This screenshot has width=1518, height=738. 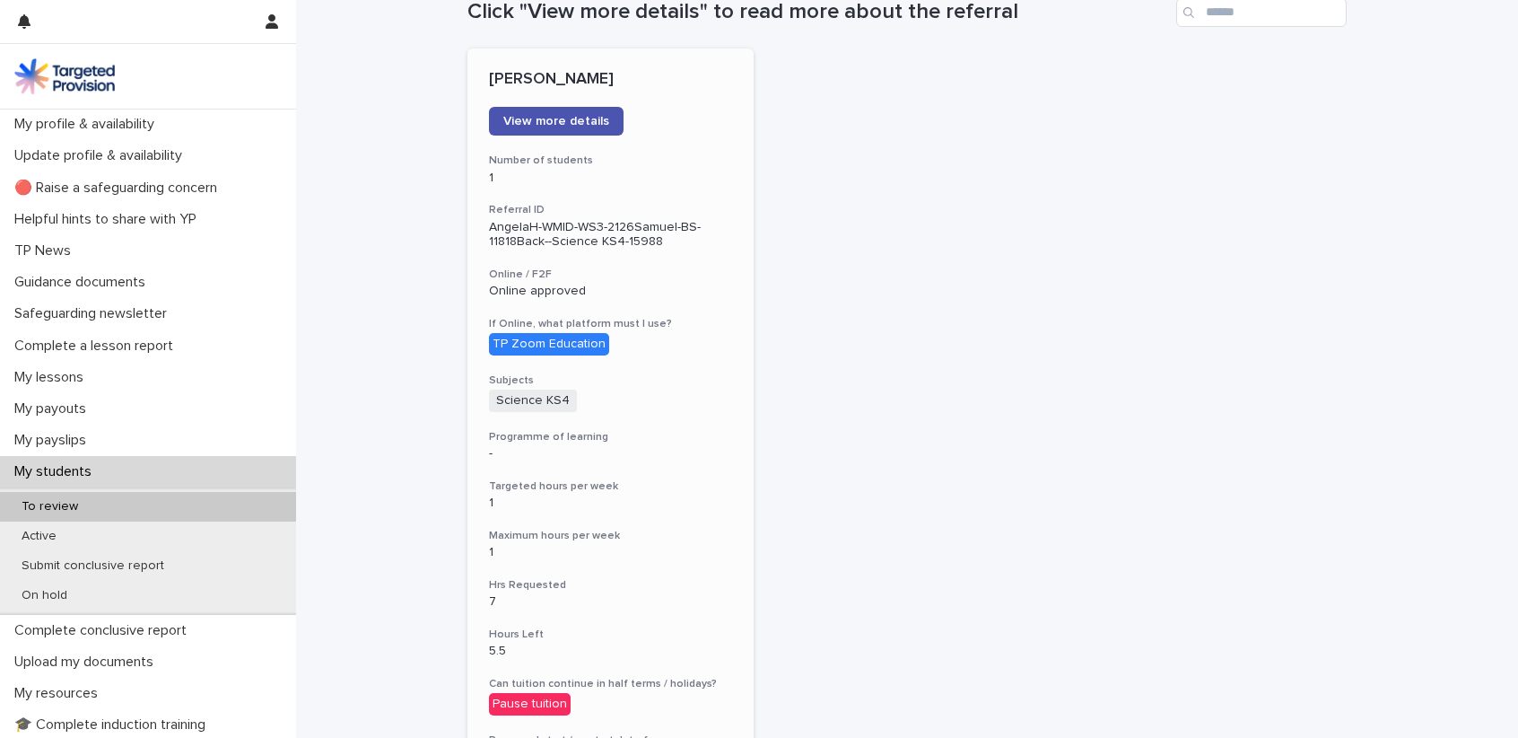 I want to click on h3: Online / F2F, so click(x=610, y=275).